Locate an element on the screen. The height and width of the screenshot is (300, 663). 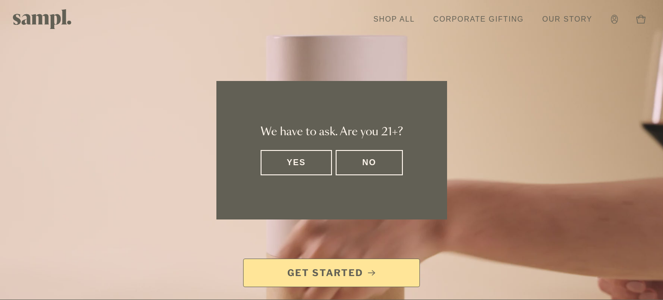
a: Corporate Gifting is located at coordinates (478, 19).